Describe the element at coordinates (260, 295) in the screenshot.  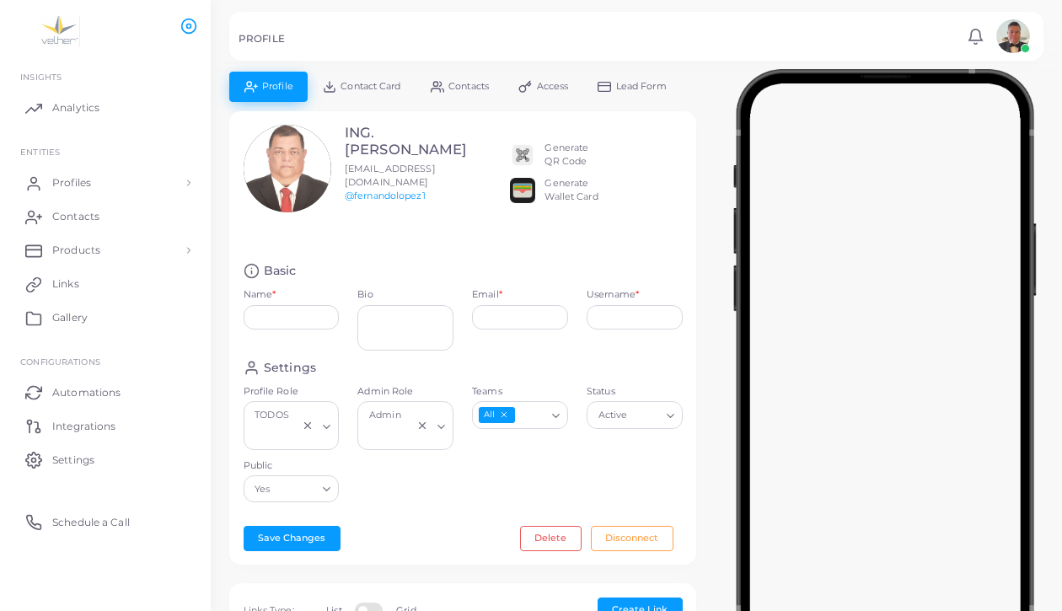
I see `label: Name` at that location.